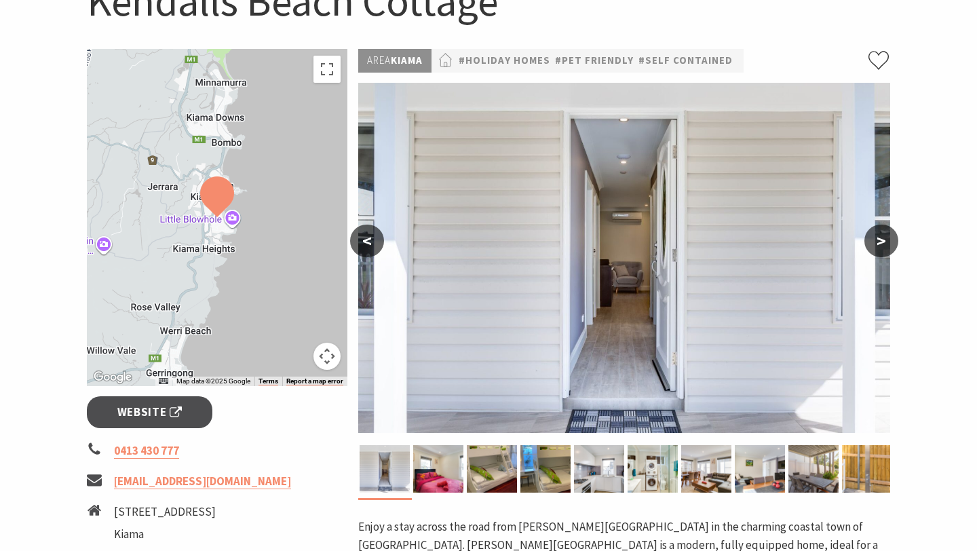 This screenshot has width=977, height=551. I want to click on a: Website, so click(149, 412).